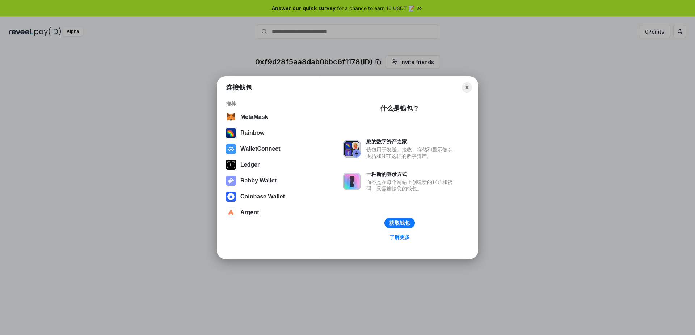  What do you see at coordinates (250, 213) in the screenshot?
I see `div: Argent` at bounding box center [250, 213].